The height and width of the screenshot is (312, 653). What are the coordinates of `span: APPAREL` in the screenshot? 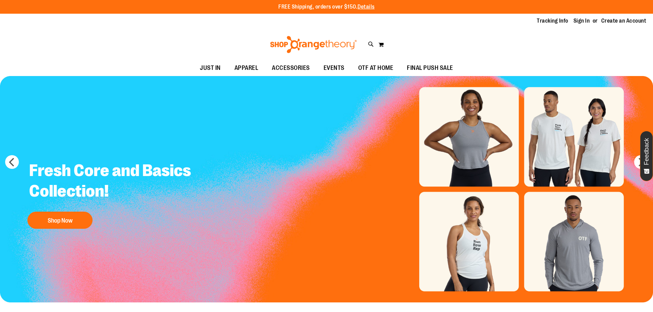 It's located at (246, 68).